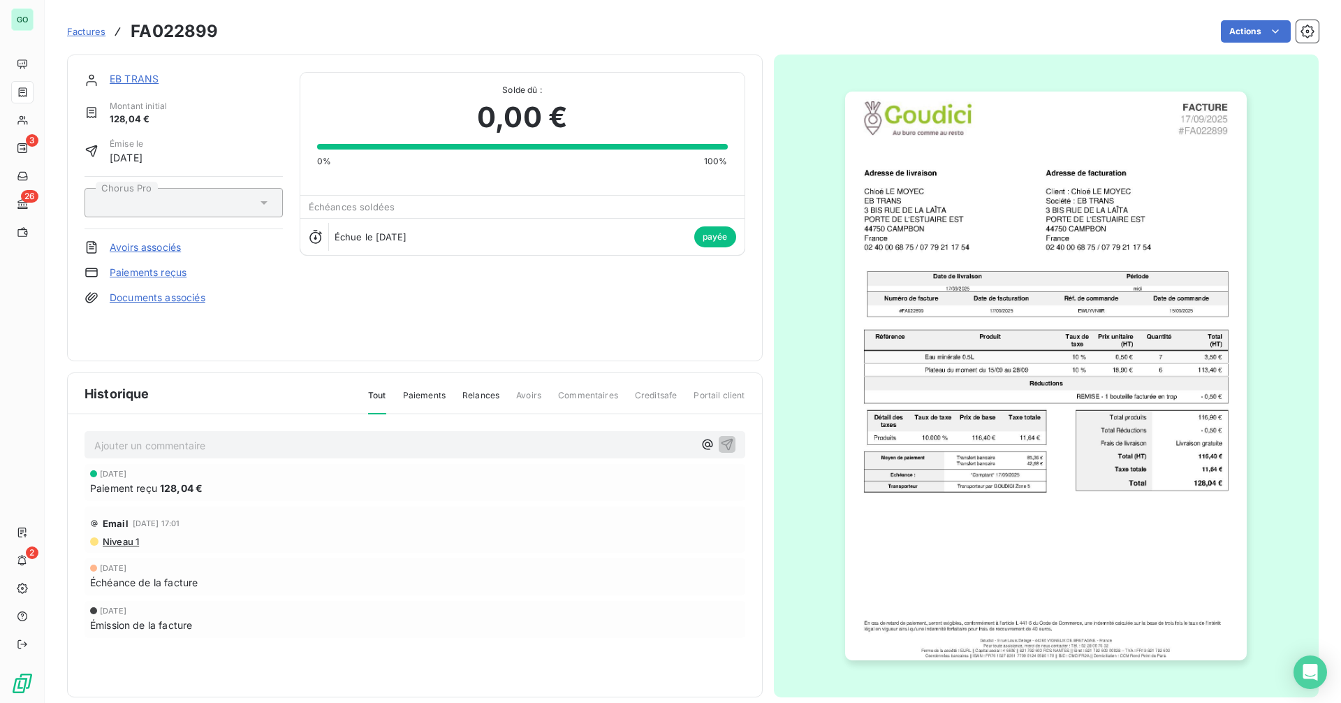 The height and width of the screenshot is (703, 1341). Describe the element at coordinates (22, 683) in the screenshot. I see `img: Logo LeanPay` at that location.